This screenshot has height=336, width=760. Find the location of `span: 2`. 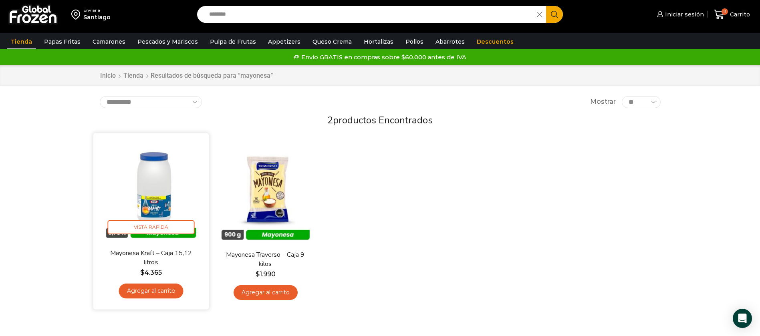

span: 2 is located at coordinates (330, 120).